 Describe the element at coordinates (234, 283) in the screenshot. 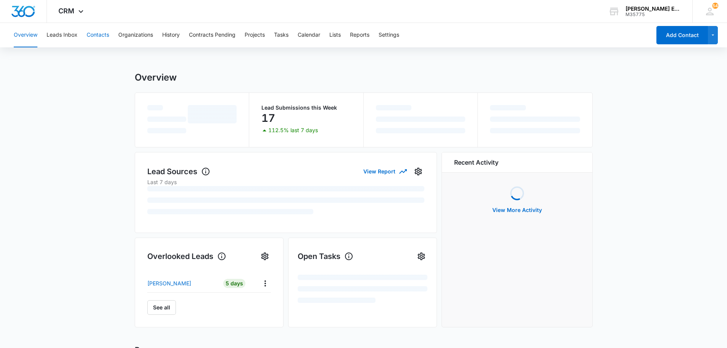

I see `div: 5 Days` at that location.